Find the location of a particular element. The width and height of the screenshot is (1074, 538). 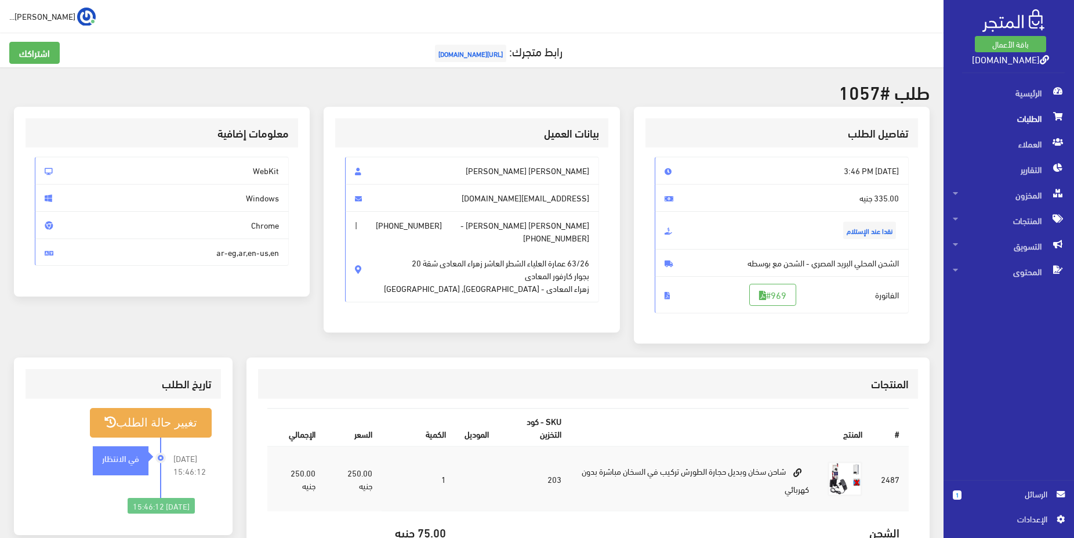

a: المحتوى is located at coordinates (1009, 272).